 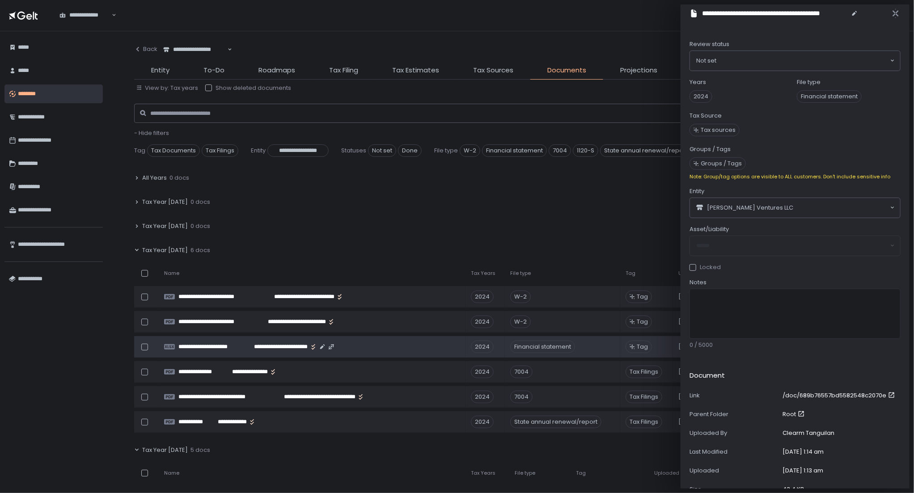 What do you see at coordinates (734, 433) in the screenshot?
I see `div: Uploaded By` at bounding box center [734, 433].